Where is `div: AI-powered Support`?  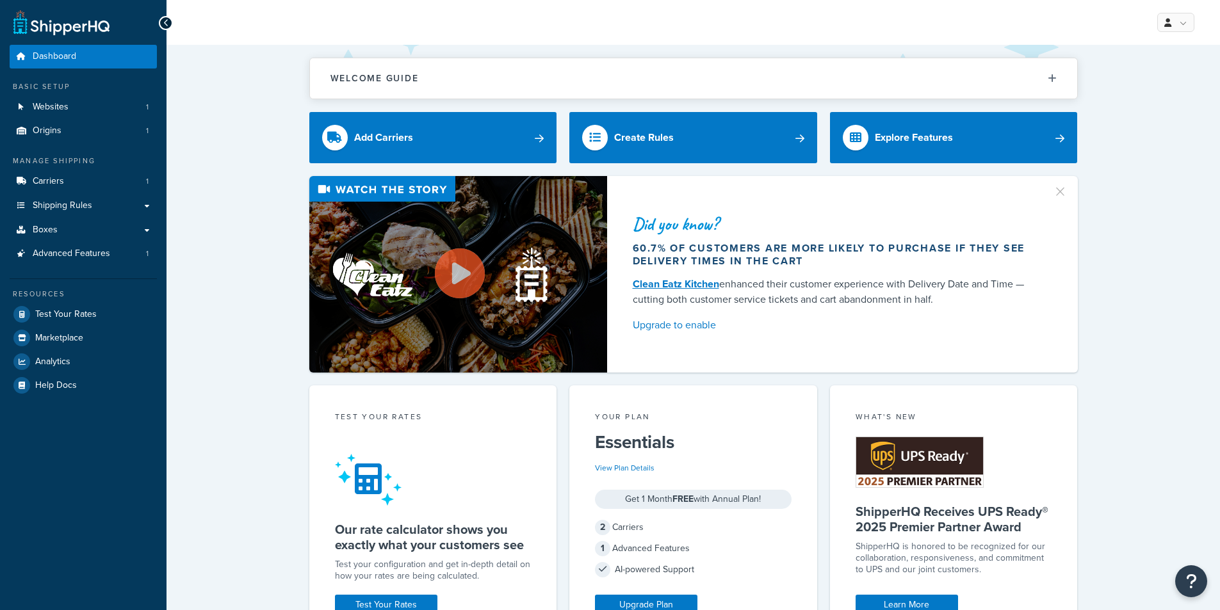
div: AI-powered Support is located at coordinates (693, 570).